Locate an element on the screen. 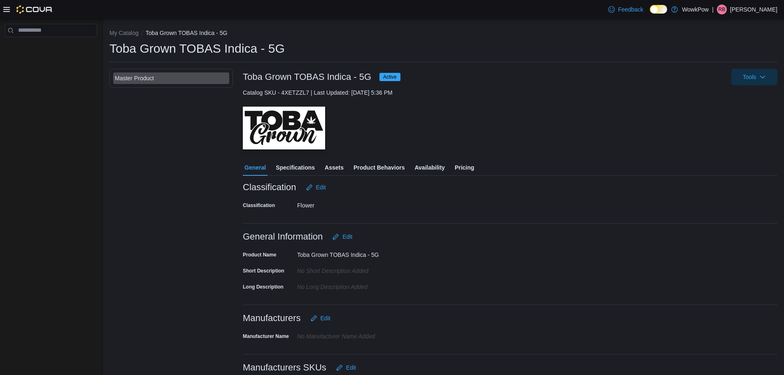 Image resolution: width=784 pixels, height=375 pixels. span: General is located at coordinates (255, 167).